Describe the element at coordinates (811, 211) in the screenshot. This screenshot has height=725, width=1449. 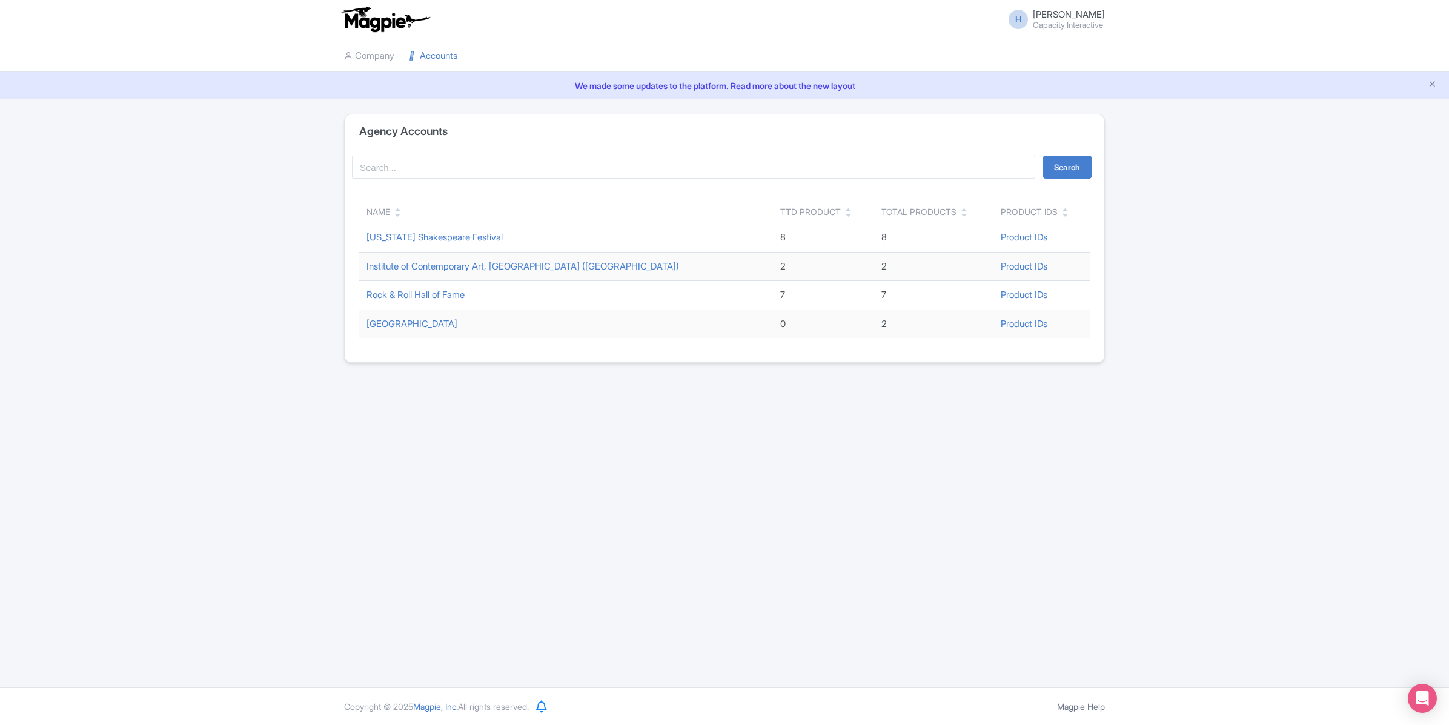
I see `div: TTD Product` at that location.